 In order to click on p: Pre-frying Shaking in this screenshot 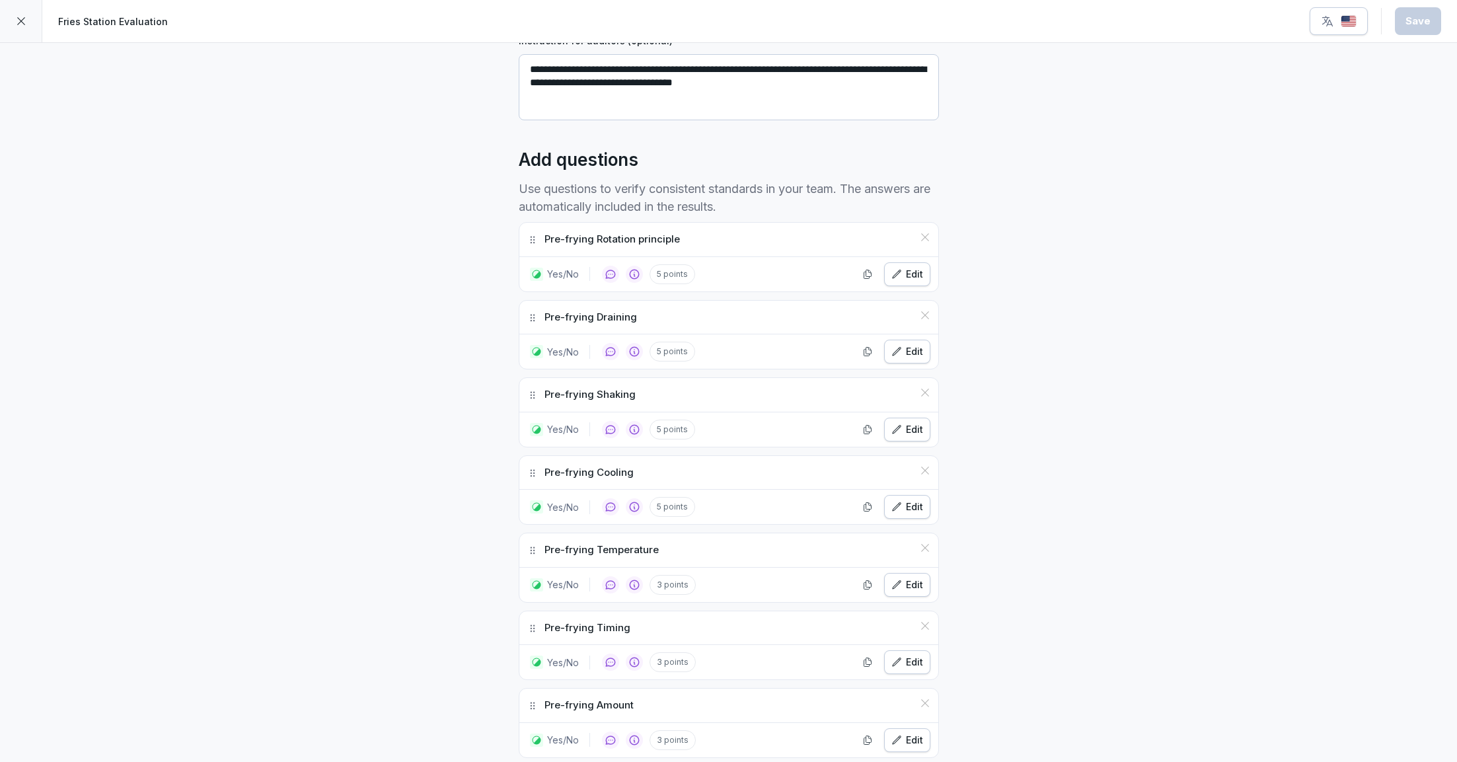, I will do `click(590, 395)`.